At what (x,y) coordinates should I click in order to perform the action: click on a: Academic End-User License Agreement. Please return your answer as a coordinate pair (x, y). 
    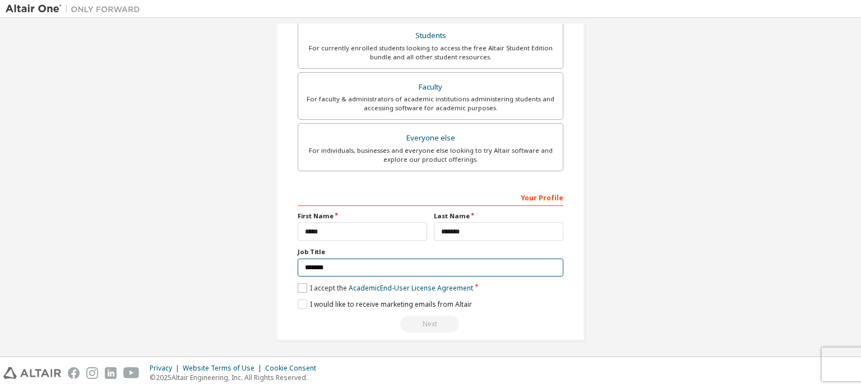
    Looking at the image, I should click on (411, 288).